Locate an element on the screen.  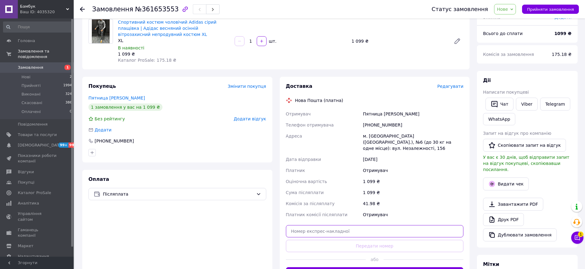
div: 41.98 ₴ is located at coordinates (413, 204).